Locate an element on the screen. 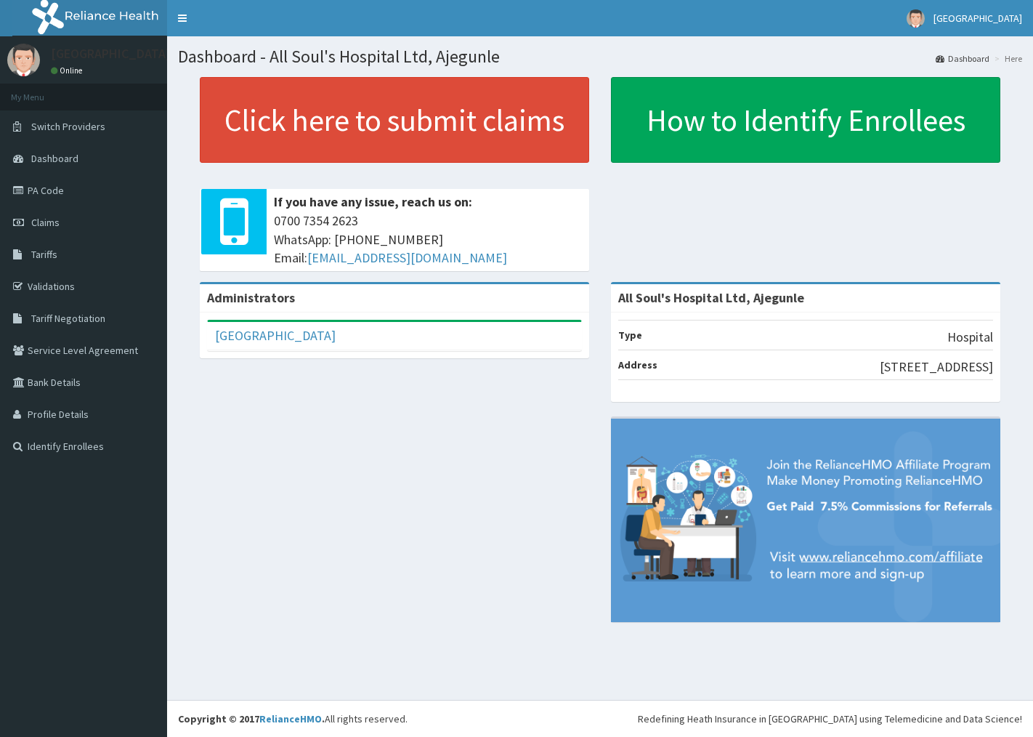 This screenshot has height=737, width=1033. strong: Copyright © 2017 . is located at coordinates (251, 718).